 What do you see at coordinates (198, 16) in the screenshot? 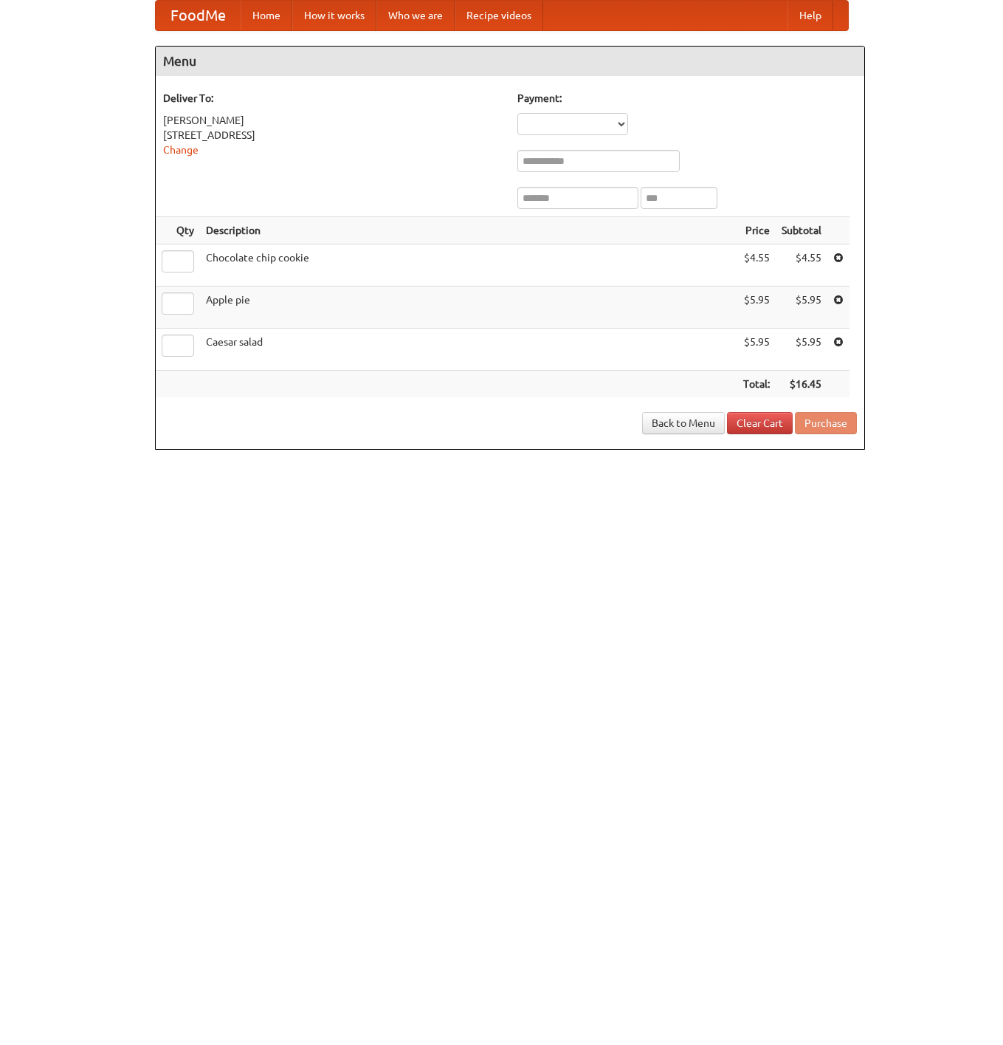
I see `a: FoodMe` at bounding box center [198, 16].